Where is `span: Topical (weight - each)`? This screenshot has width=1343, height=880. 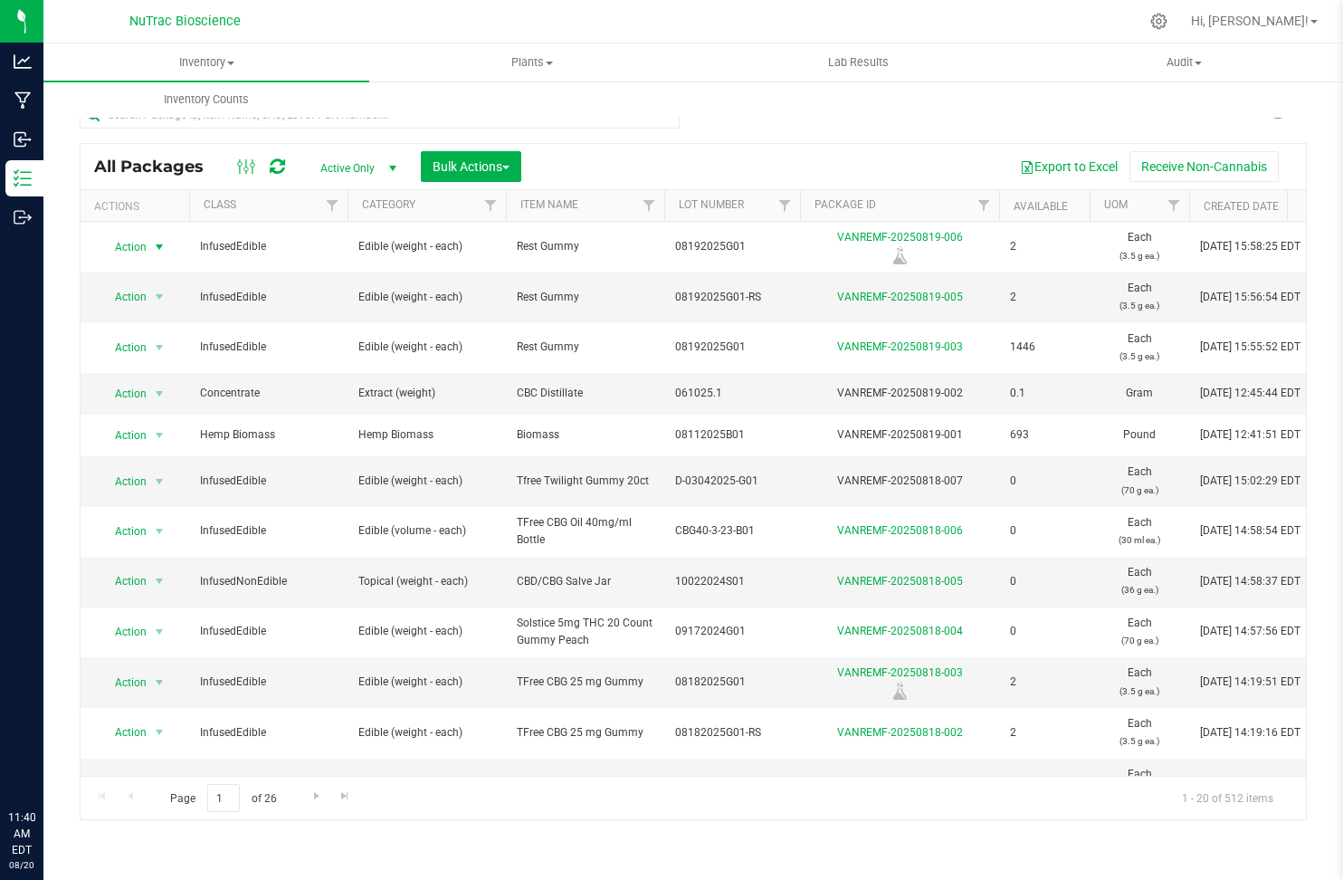
span: Topical (weight - each) is located at coordinates (426, 581).